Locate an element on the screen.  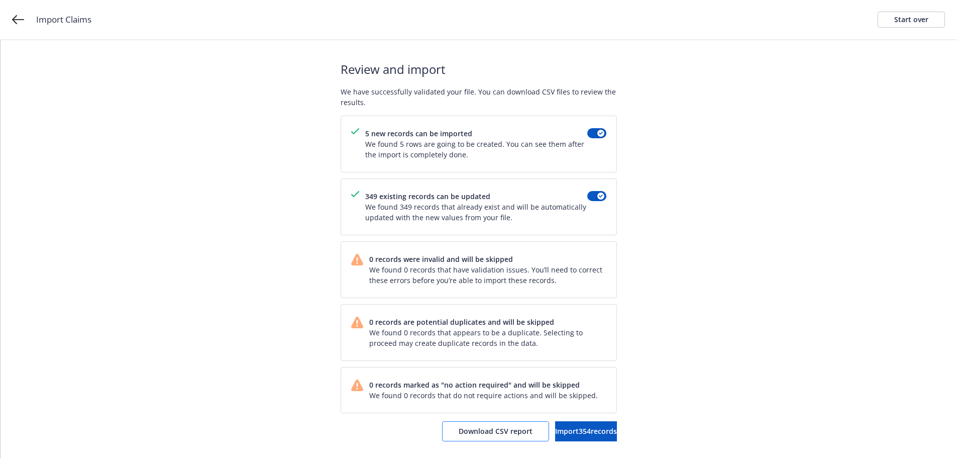
span: Import Claims is located at coordinates (64, 20).